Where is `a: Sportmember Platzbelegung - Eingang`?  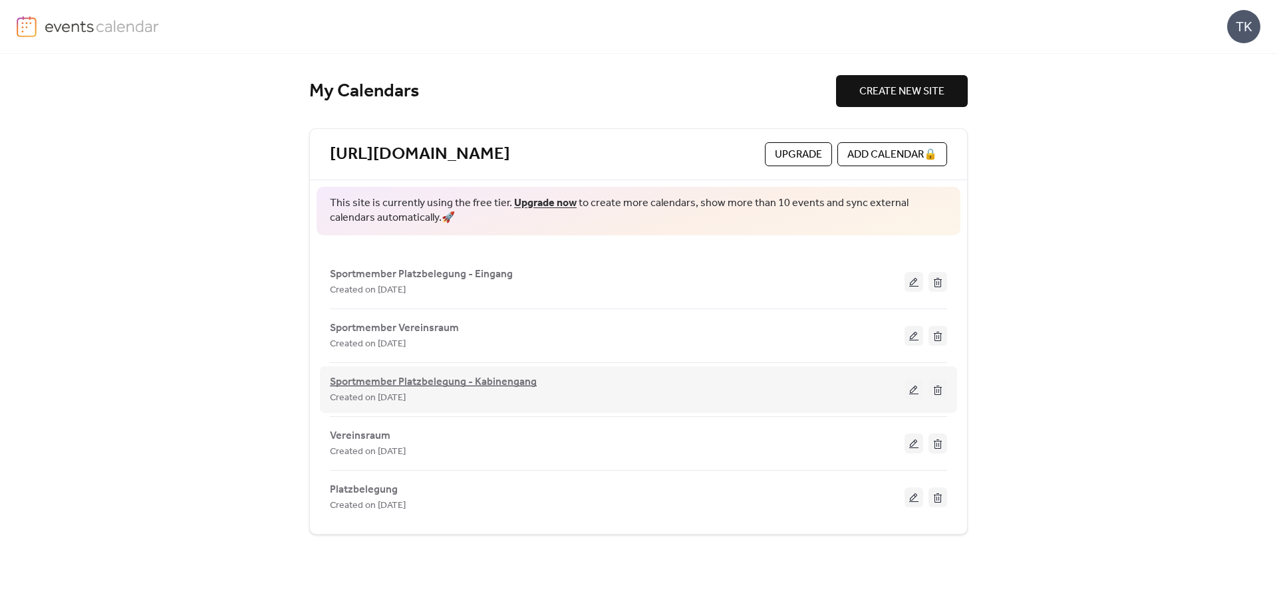 a: Sportmember Platzbelegung - Eingang is located at coordinates (421, 274).